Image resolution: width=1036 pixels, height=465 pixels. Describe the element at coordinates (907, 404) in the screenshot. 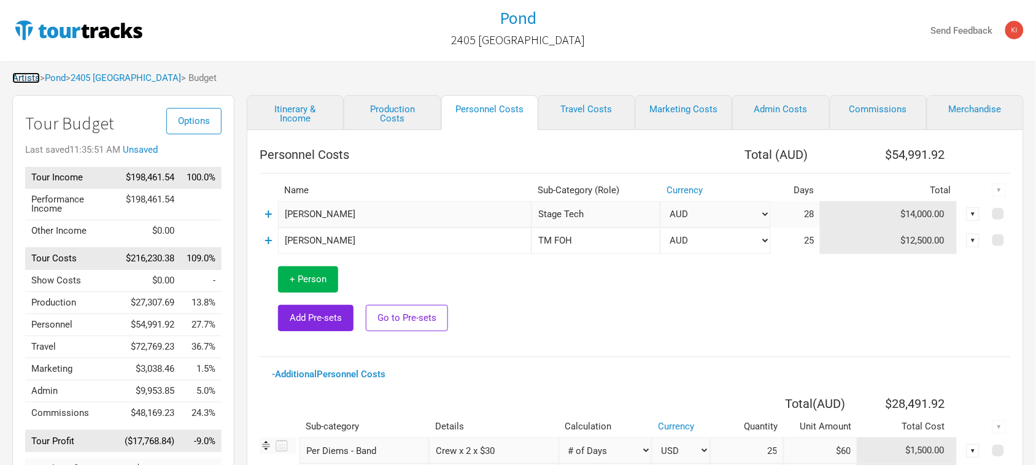

I see `th: $28,491.92` at that location.